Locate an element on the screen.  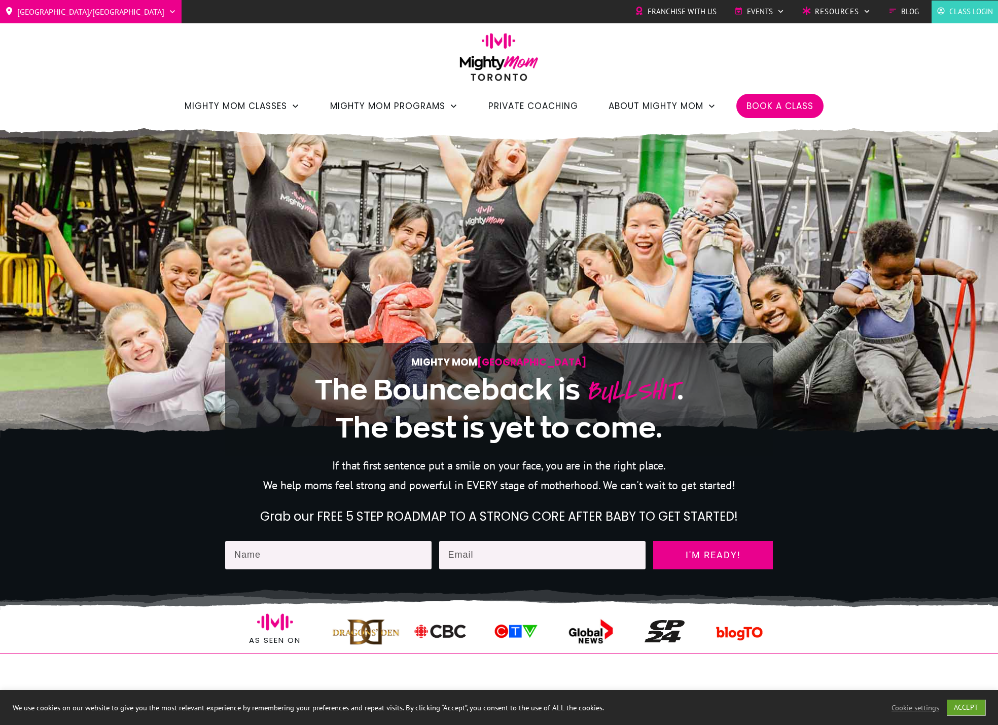
span: The best is yet to come. is located at coordinates (499, 427).